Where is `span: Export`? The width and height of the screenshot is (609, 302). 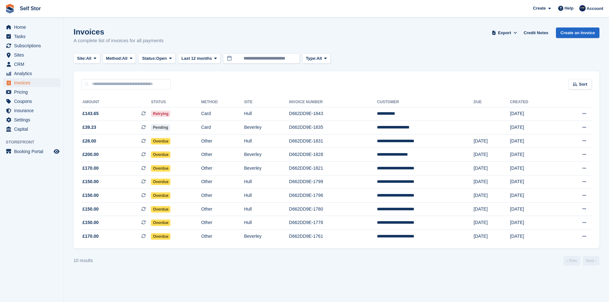
span: Export is located at coordinates (505, 33).